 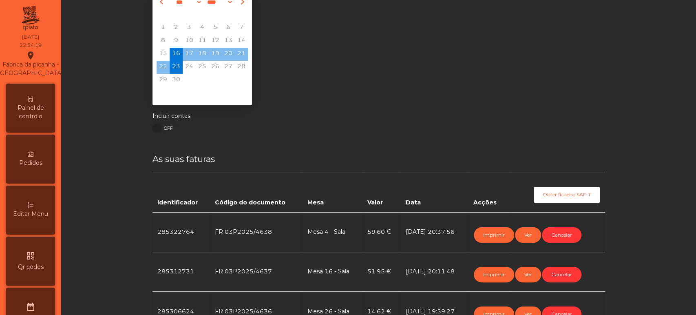 I want to click on span: Qr codes, so click(x=31, y=267).